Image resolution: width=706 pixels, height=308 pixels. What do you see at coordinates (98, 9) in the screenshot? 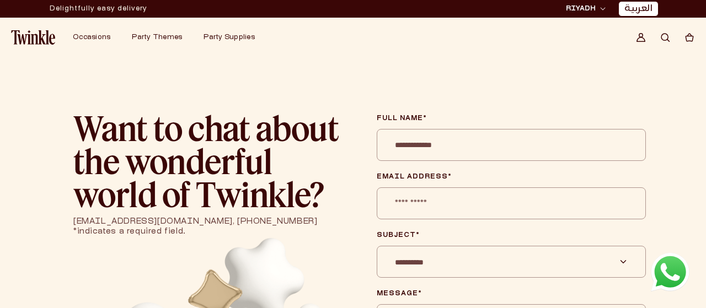
I see `div: Announcement` at bounding box center [98, 9].